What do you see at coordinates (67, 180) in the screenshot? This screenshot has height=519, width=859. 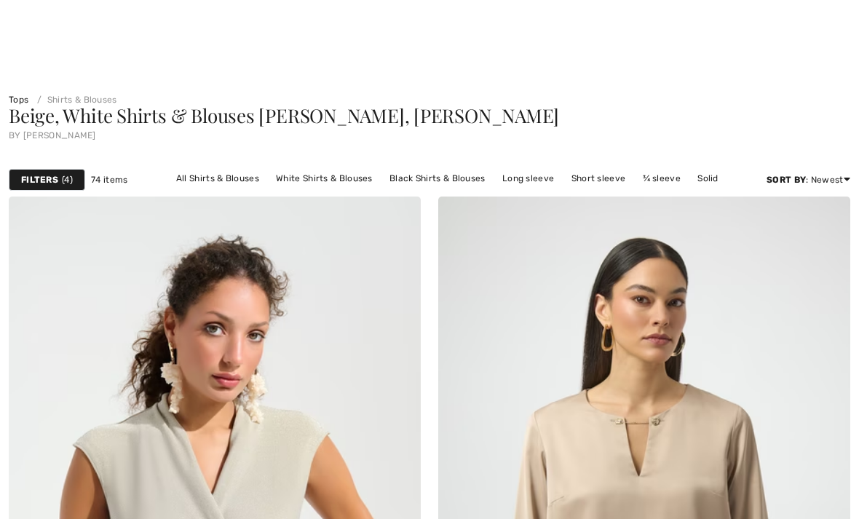 I see `span: 4` at bounding box center [67, 180].